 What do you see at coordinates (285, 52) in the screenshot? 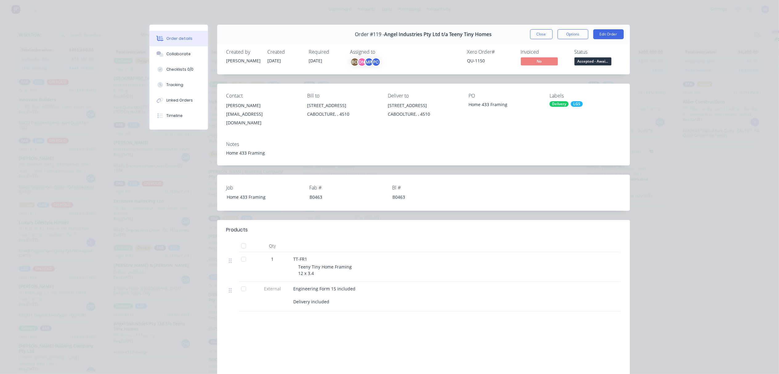
I see `div: Created` at bounding box center [285, 52].